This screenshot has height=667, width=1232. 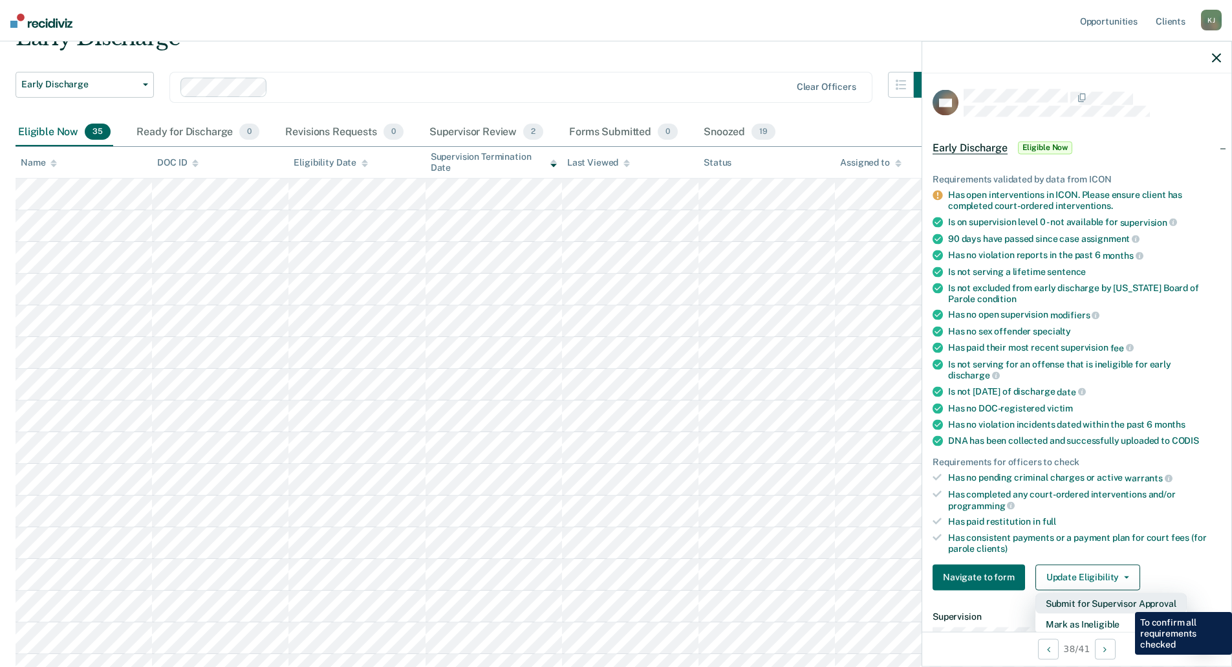 I want to click on span: sentence, so click(x=1067, y=271).